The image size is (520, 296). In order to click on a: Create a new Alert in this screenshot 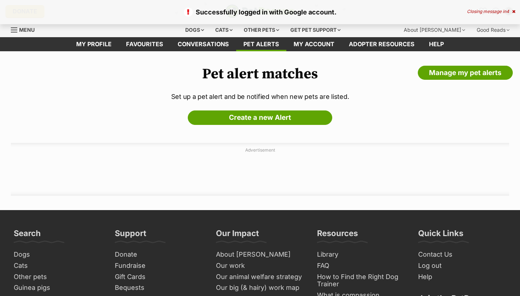, I will do `click(260, 118)`.